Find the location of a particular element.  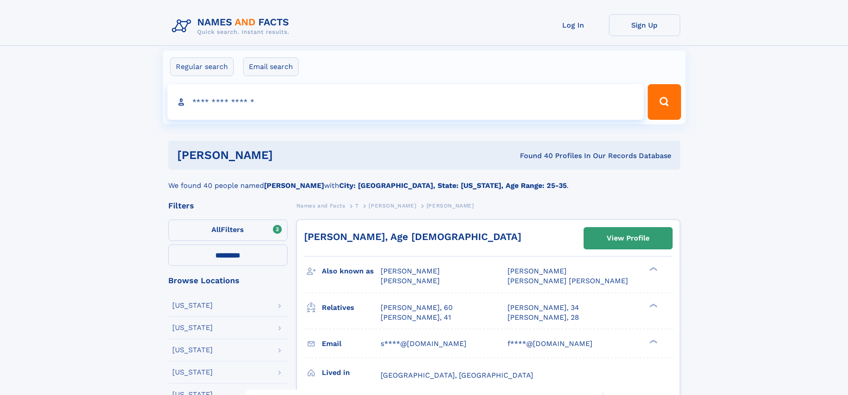

a: Sign Up is located at coordinates (645, 25).